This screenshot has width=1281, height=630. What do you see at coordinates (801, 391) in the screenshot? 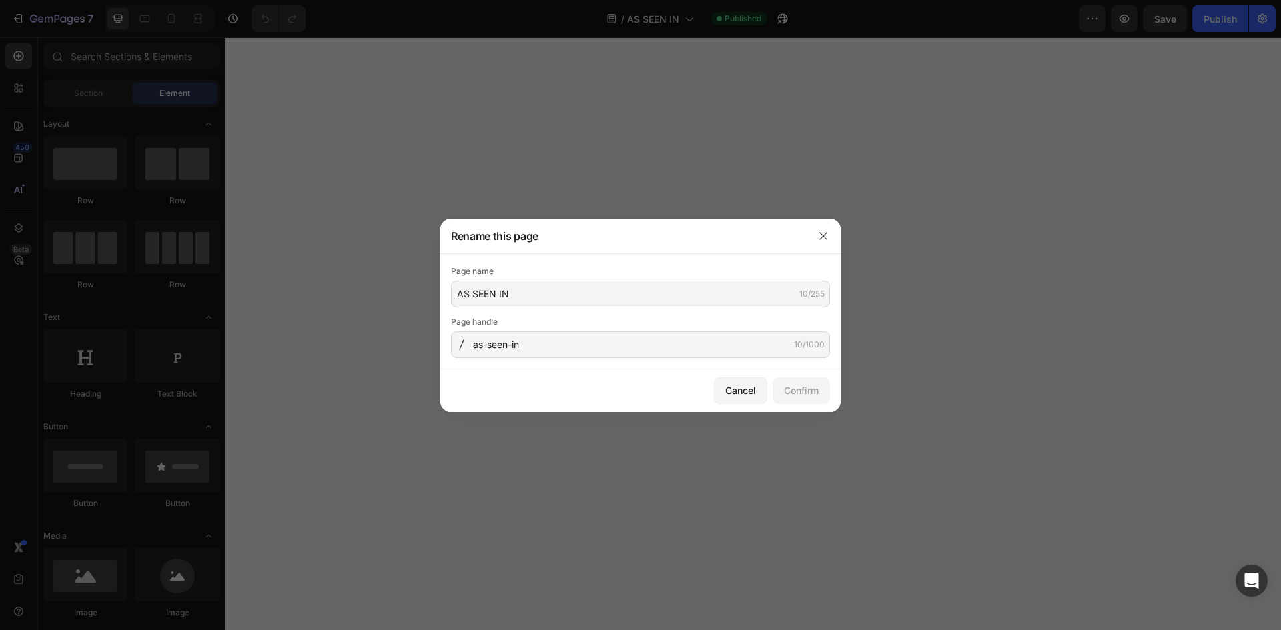
I see `button: Confirm` at bounding box center [801, 391].